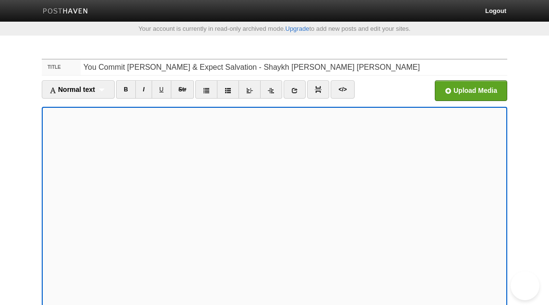 The height and width of the screenshot is (305, 549). I want to click on a: B, so click(126, 89).